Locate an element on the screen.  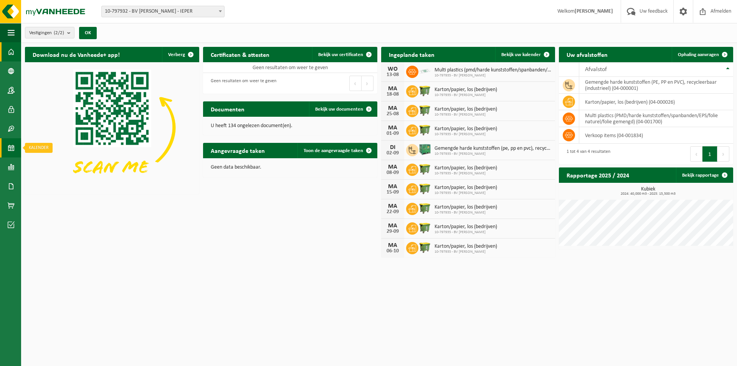
td: Geen resultaten om weer te geven is located at coordinates (290, 68).